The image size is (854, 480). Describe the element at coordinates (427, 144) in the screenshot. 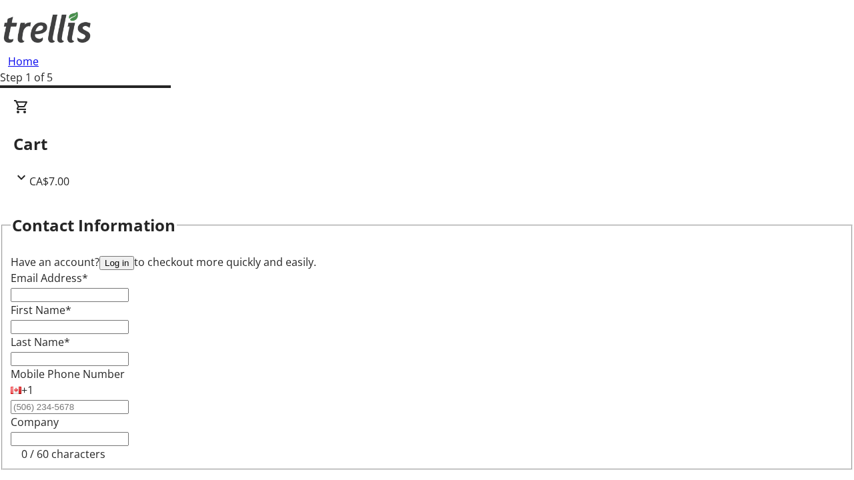

I see `h2: Cart` at that location.